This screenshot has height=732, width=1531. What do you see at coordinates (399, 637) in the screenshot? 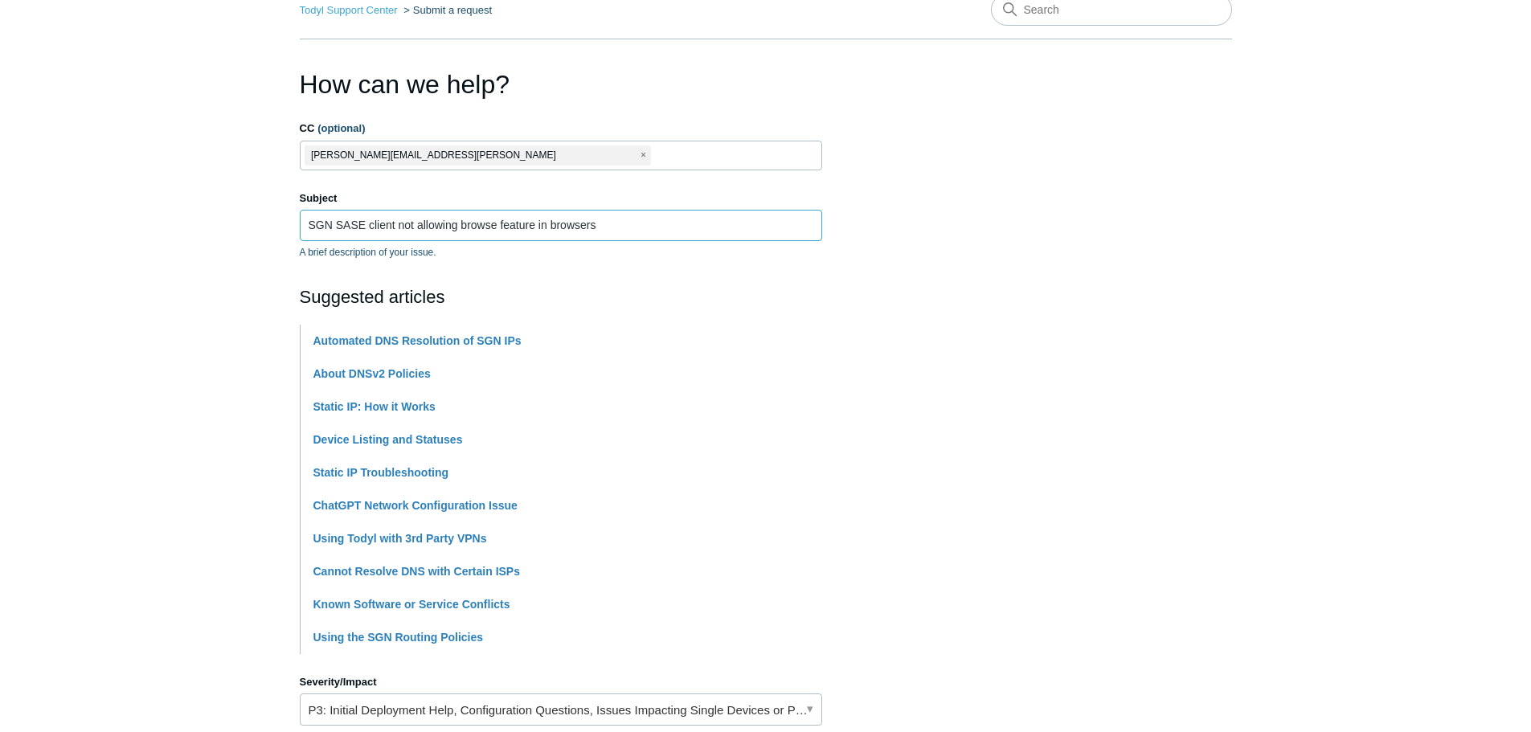
I see `a: Using the SGN Routing Policies` at bounding box center [399, 637].